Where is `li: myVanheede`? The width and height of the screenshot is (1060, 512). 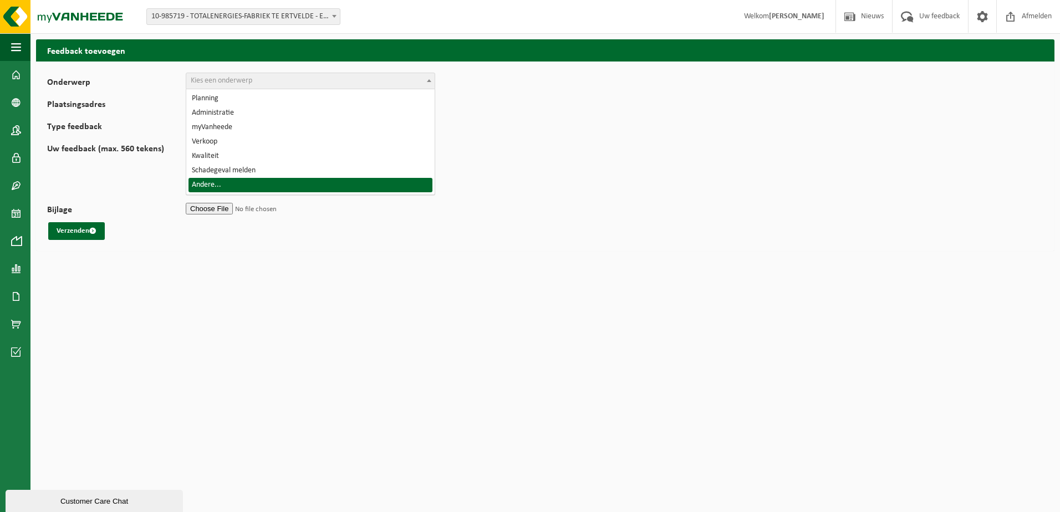 li: myVanheede is located at coordinates (310, 128).